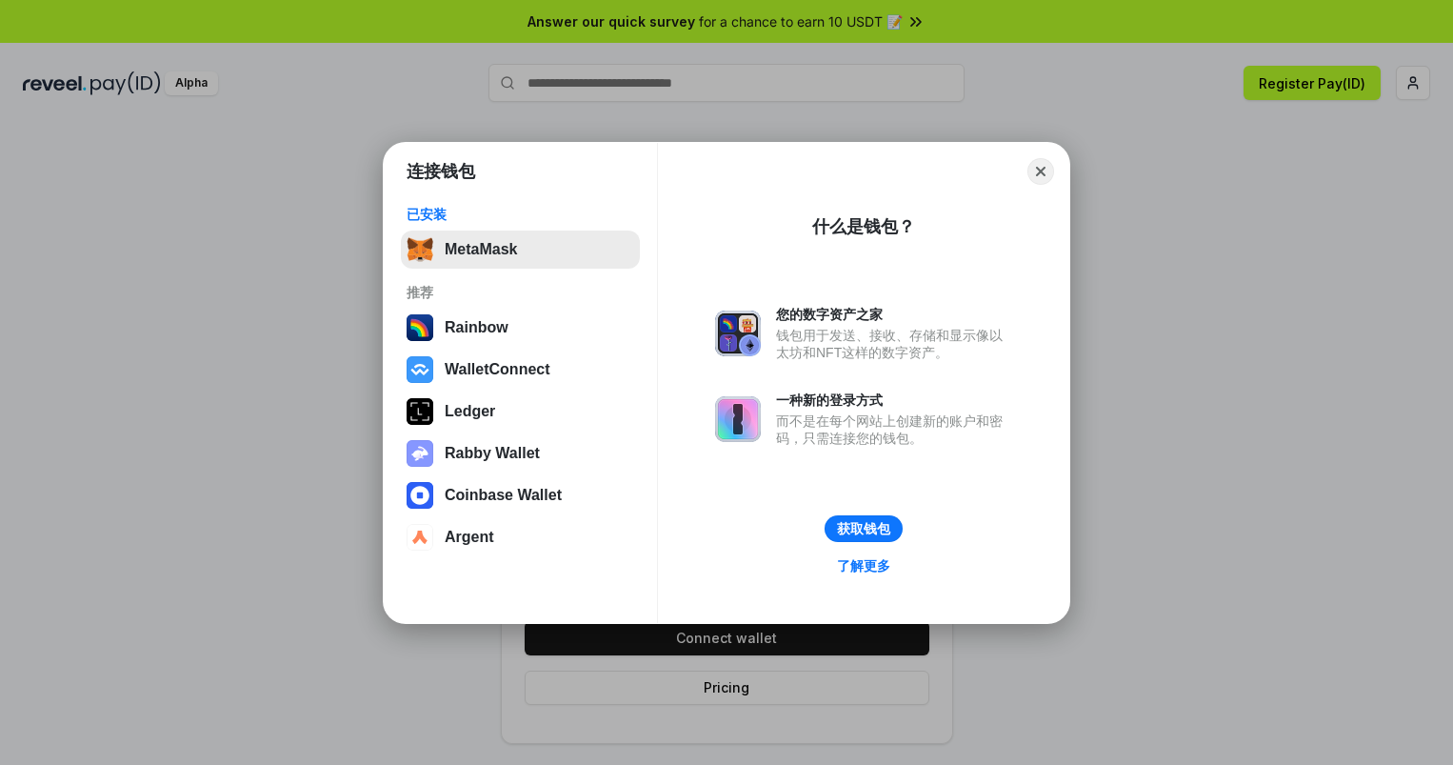  I want to click on button: MetaMask, so click(520, 249).